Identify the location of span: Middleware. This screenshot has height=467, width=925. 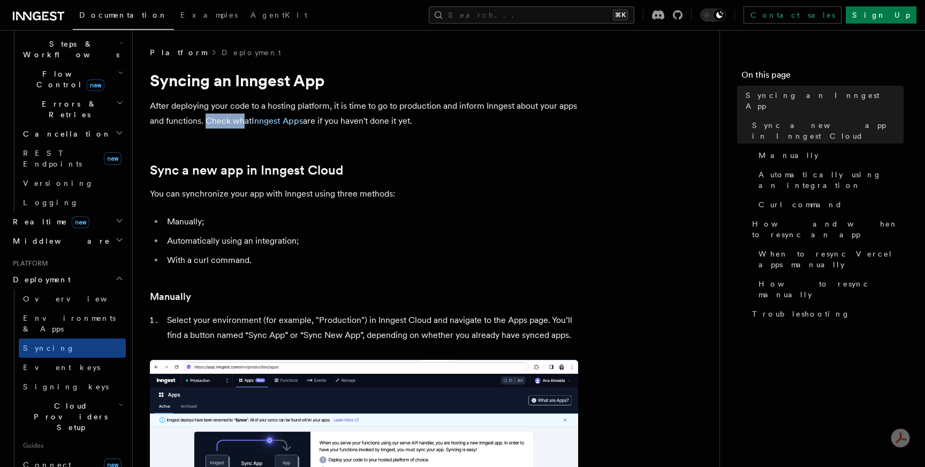
(59, 241).